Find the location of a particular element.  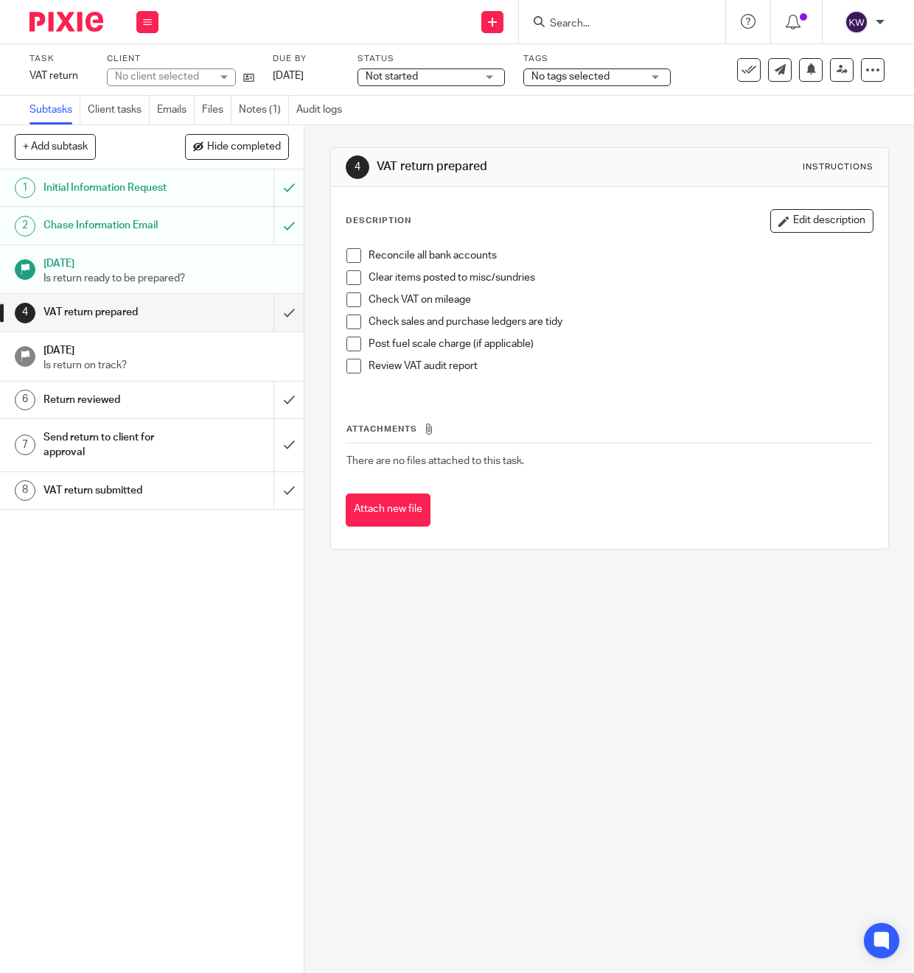

button: + Add subtask is located at coordinates (55, 147).